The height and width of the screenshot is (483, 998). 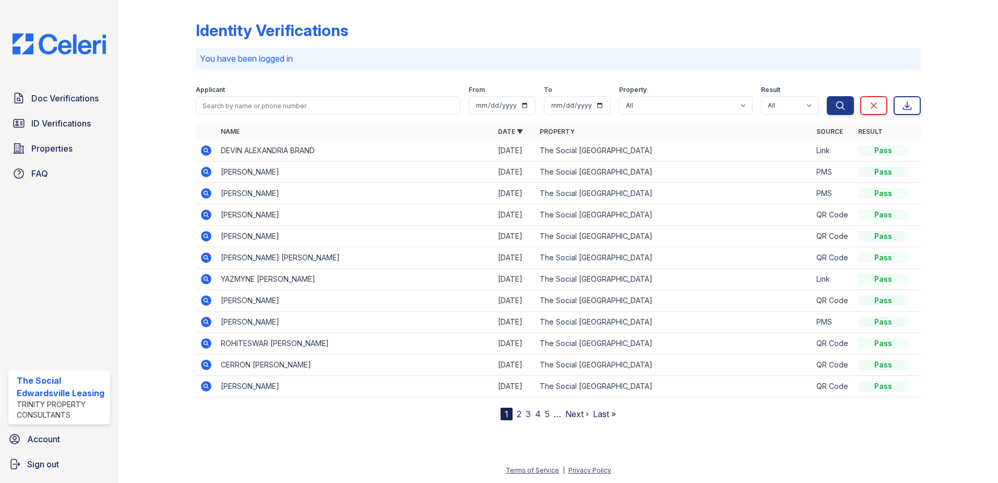 What do you see at coordinates (59, 148) in the screenshot?
I see `a: Properties` at bounding box center [59, 148].